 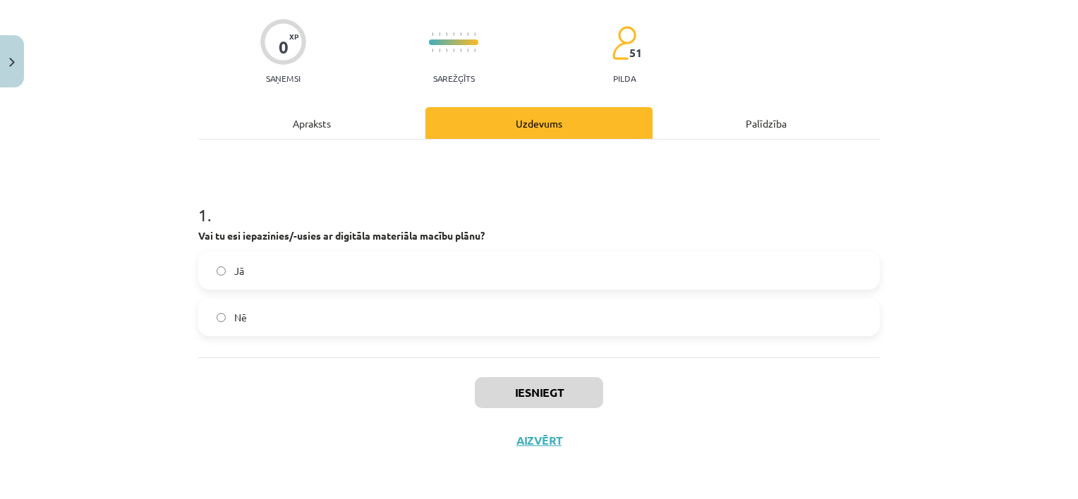 I want to click on img: students-c634bb4e5e11cddfef0936a35e636f08e4e9abd3cc4e673bd6f9a4125e45ecb1.svg, so click(x=623, y=43).